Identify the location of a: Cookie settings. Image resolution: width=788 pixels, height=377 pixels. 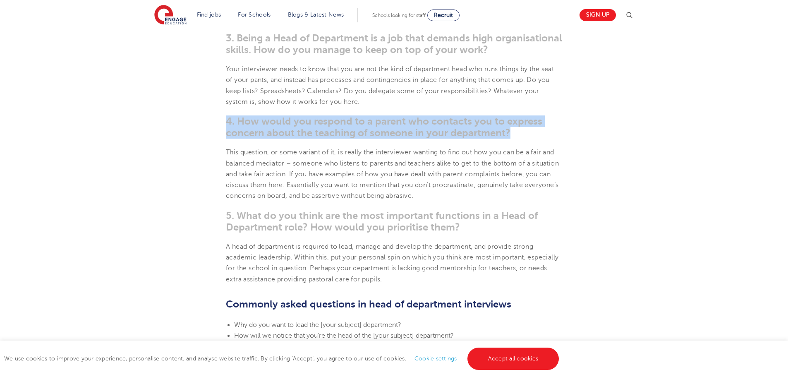
(435, 358).